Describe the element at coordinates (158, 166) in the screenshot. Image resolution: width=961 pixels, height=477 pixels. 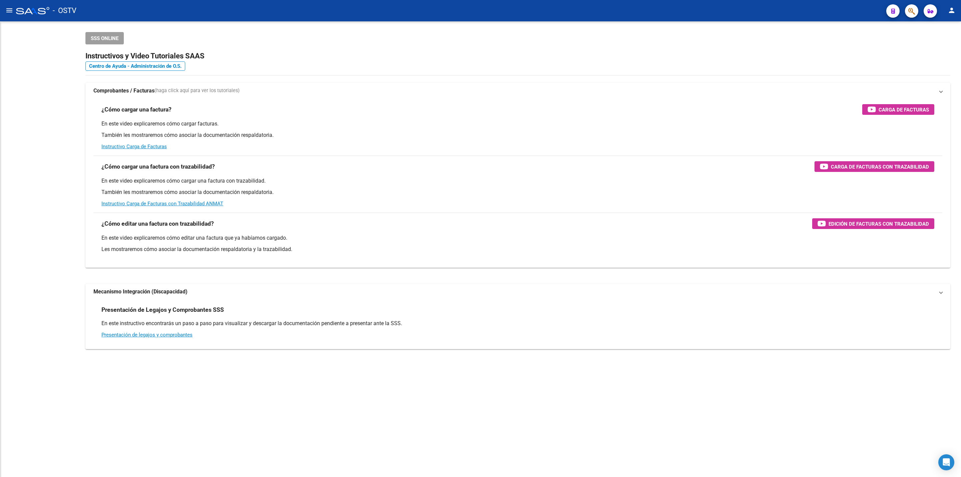
I see `h3: ¿Cómo cargar una factura con trazabilidad?` at that location.